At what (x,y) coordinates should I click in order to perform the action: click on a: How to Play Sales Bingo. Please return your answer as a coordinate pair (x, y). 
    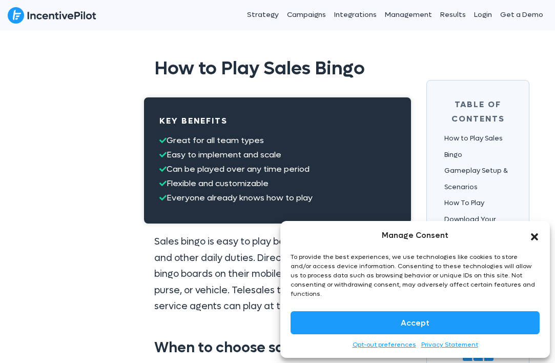
    Looking at the image, I should click on (473, 146).